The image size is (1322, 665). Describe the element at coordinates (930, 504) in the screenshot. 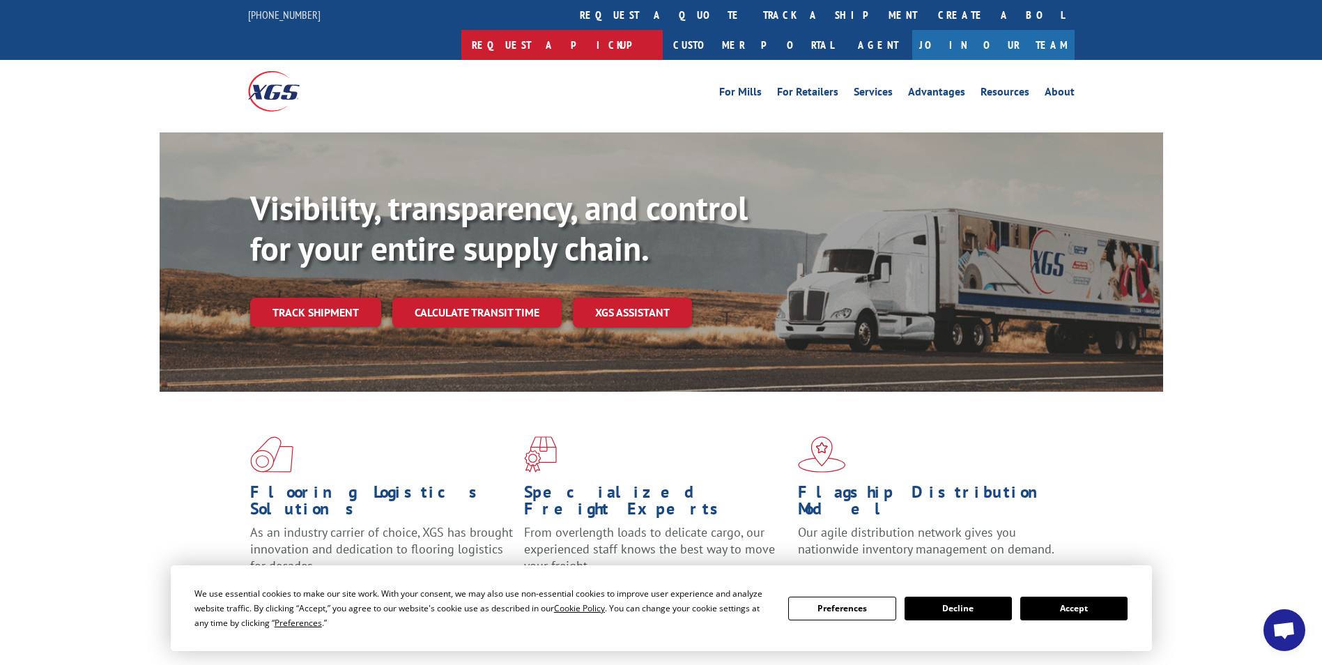

I see `h1: Flagship Distribution Model` at that location.